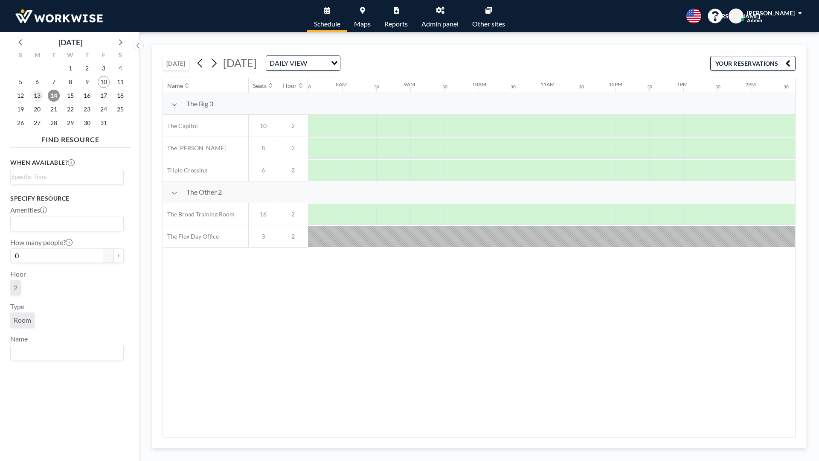  Describe the element at coordinates (37, 82) in the screenshot. I see `span: Monday, October 6, 2025` at that location.